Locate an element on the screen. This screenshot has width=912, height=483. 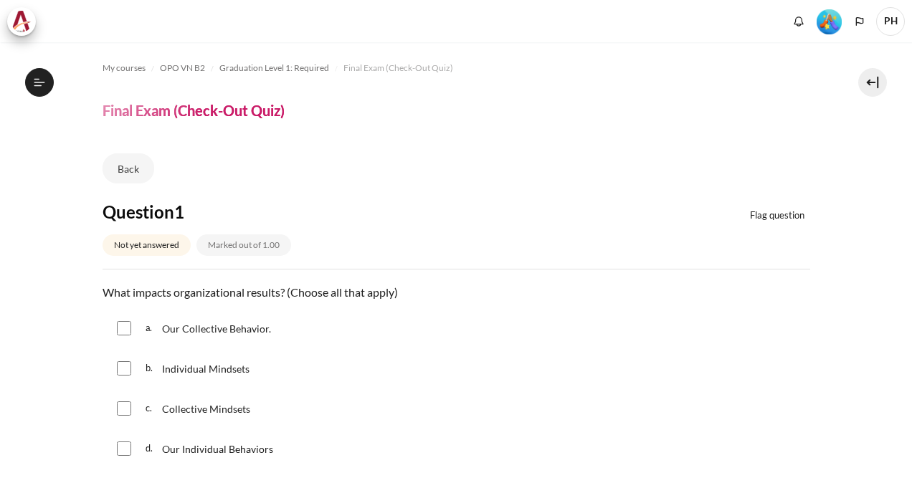
img: Level #5 is located at coordinates (829, 22).